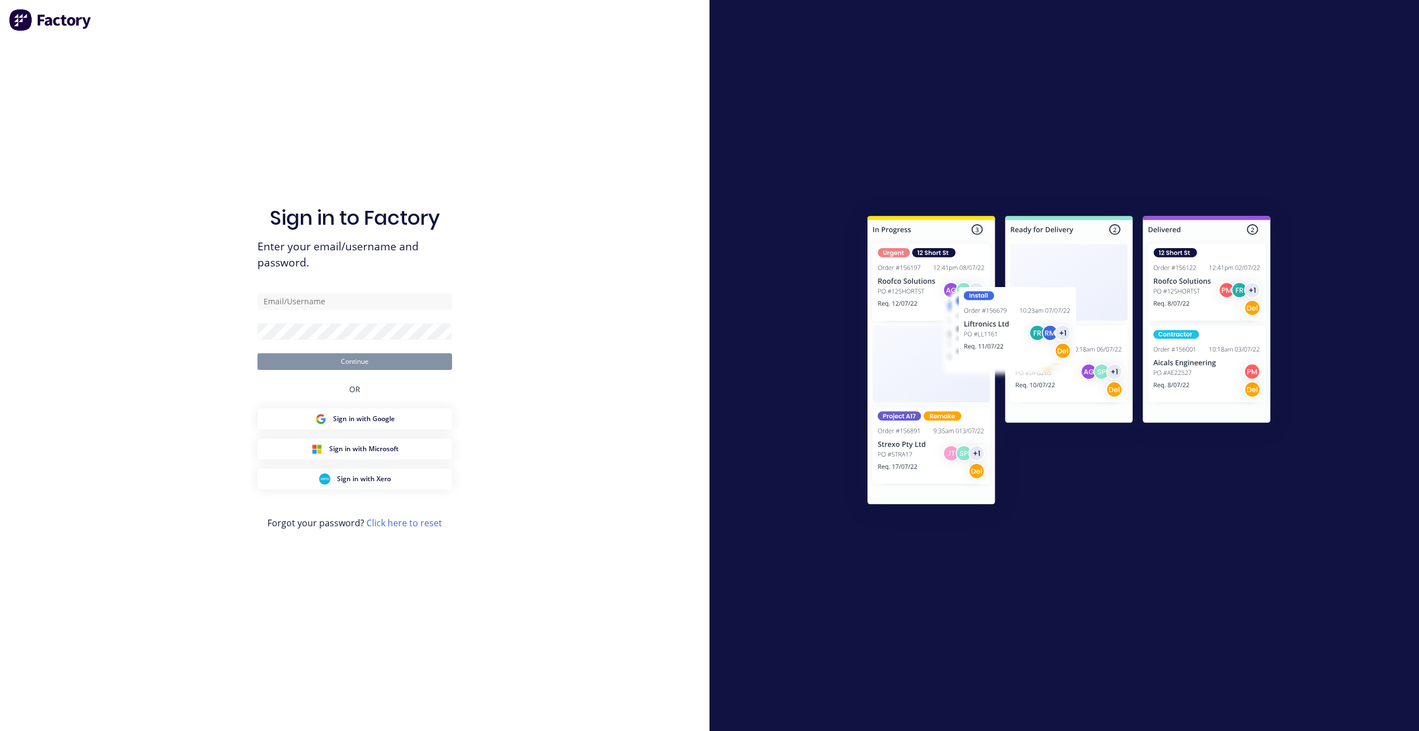 The image size is (1419, 731). What do you see at coordinates (355, 523) in the screenshot?
I see `span: Forgot your password?` at bounding box center [355, 523].